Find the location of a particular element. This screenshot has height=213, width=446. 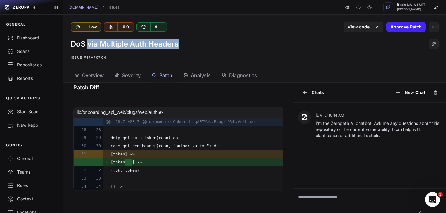

span: Severity is located at coordinates (131, 75).